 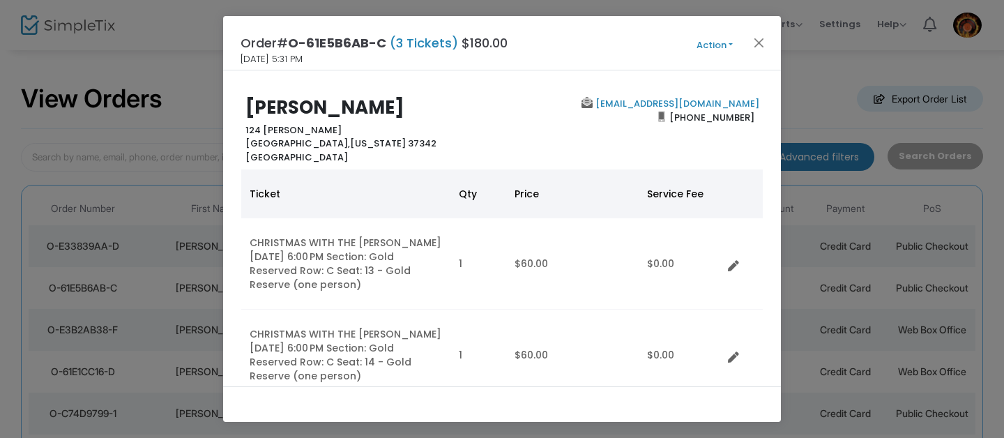 I want to click on span: O-61E5B6AB-C, so click(x=337, y=43).